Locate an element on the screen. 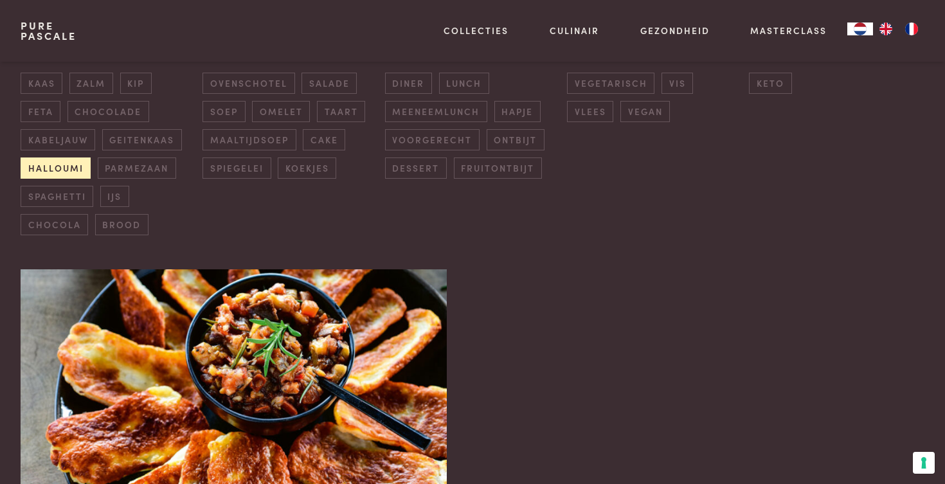 This screenshot has width=945, height=484. span: salade is located at coordinates (329, 83).